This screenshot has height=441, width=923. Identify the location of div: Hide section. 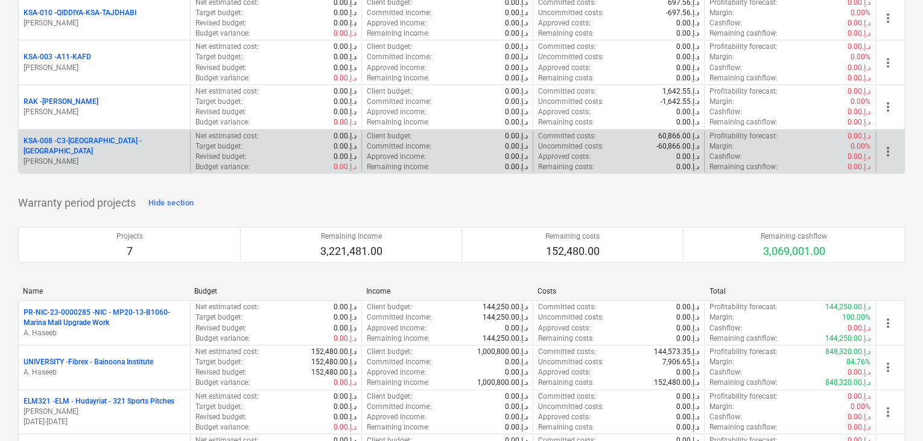
(171, 203).